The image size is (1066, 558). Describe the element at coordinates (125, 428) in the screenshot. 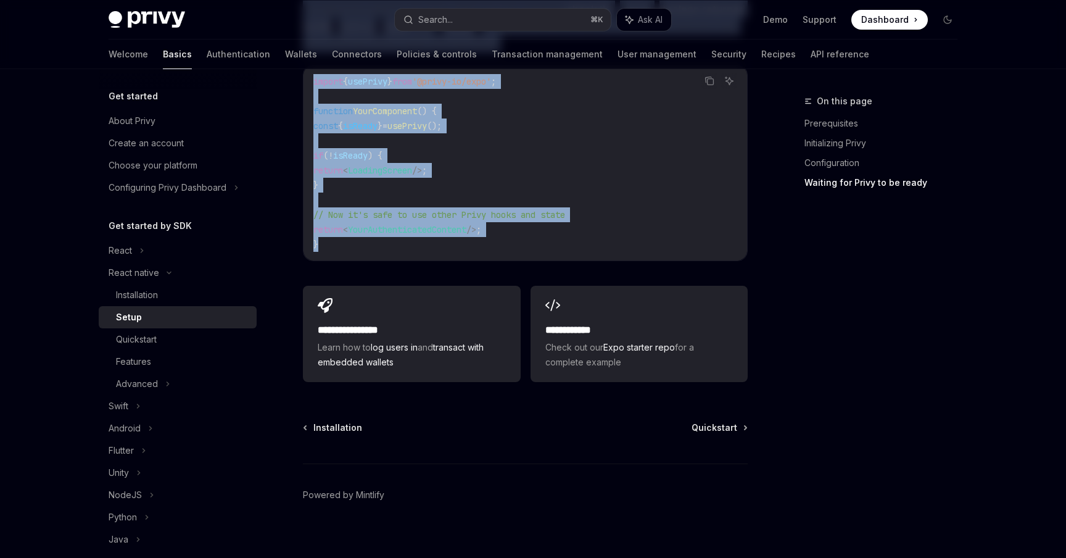

I see `div: Android` at that location.